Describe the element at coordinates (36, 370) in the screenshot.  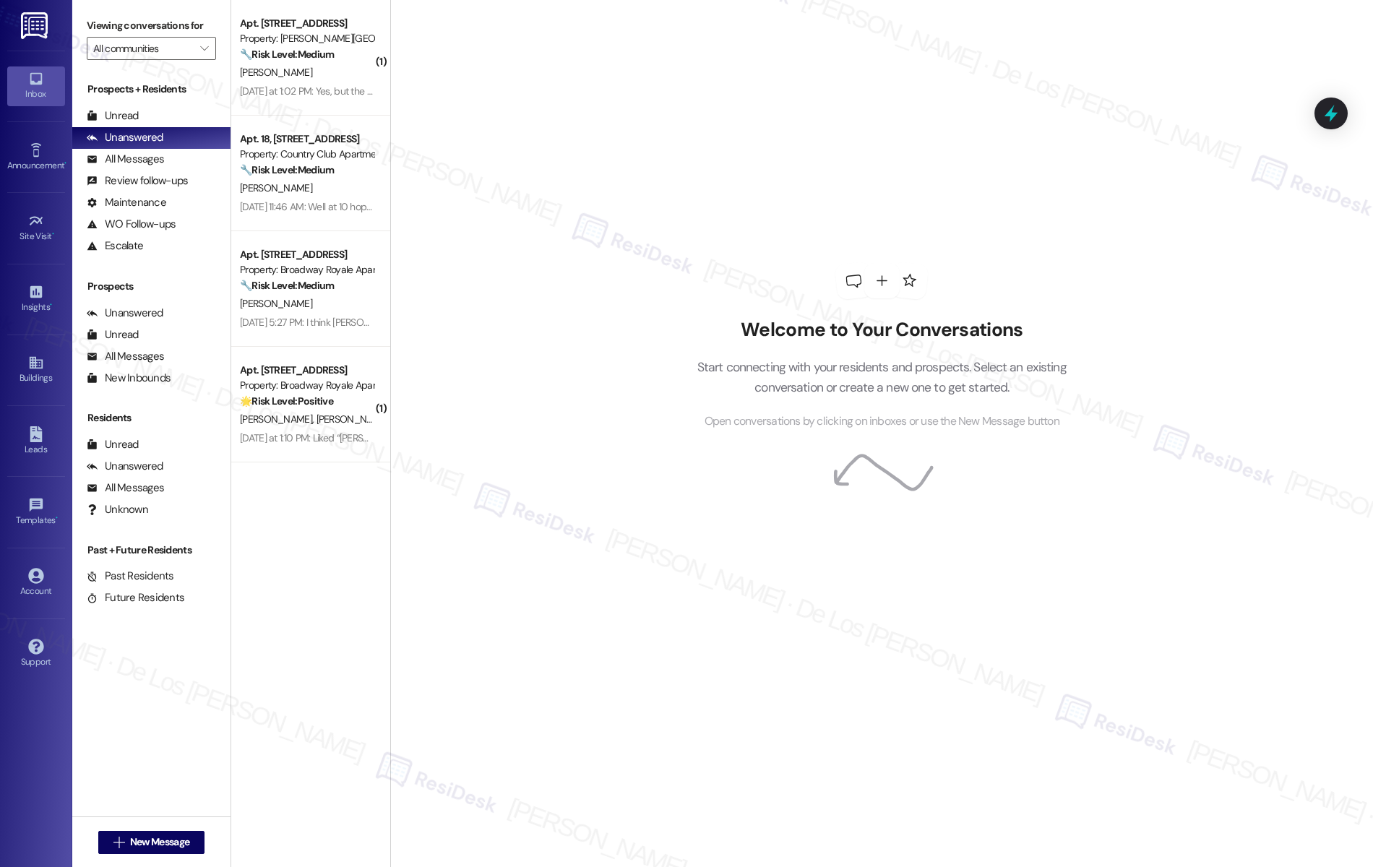
I see `a: Buildings` at that location.